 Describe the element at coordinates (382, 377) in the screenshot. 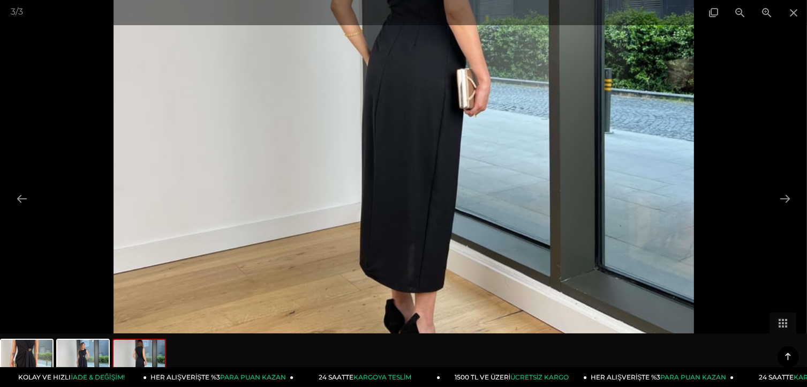

I see `span: KARGOYA TESLİM` at that location.